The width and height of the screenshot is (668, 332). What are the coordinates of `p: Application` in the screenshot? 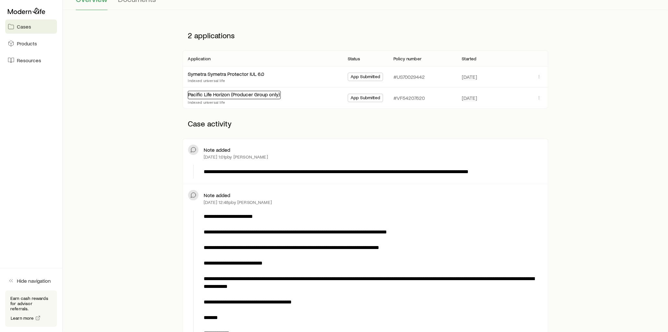 It's located at (199, 59).